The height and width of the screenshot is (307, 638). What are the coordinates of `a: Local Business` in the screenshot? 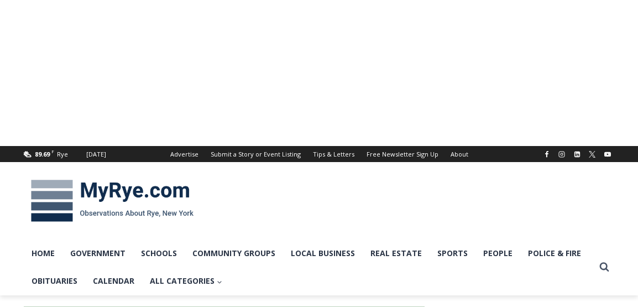 It's located at (323, 253).